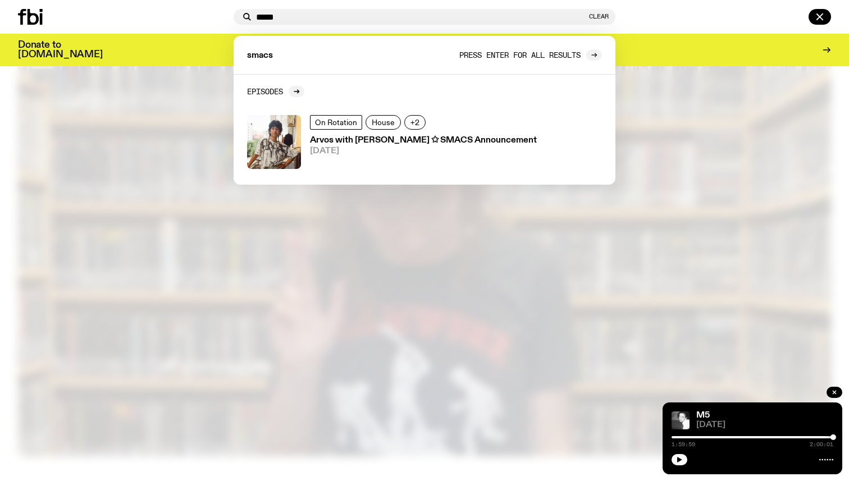 The height and width of the screenshot is (481, 849). I want to click on a: Episodes, so click(276, 92).